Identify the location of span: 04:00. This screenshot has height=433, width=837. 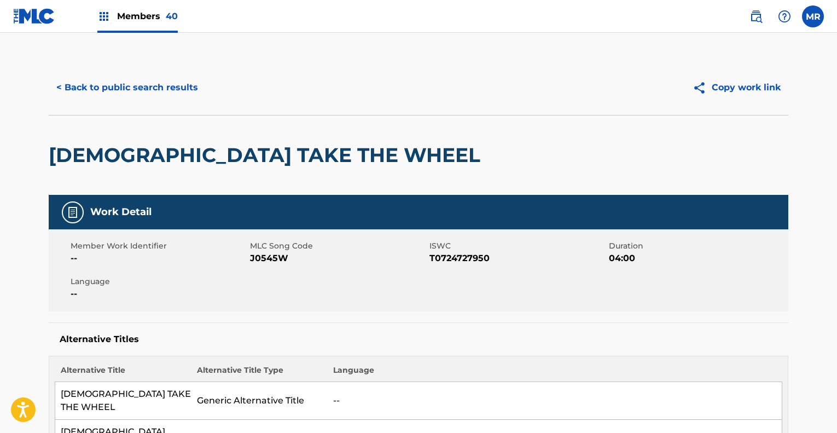
(697, 258).